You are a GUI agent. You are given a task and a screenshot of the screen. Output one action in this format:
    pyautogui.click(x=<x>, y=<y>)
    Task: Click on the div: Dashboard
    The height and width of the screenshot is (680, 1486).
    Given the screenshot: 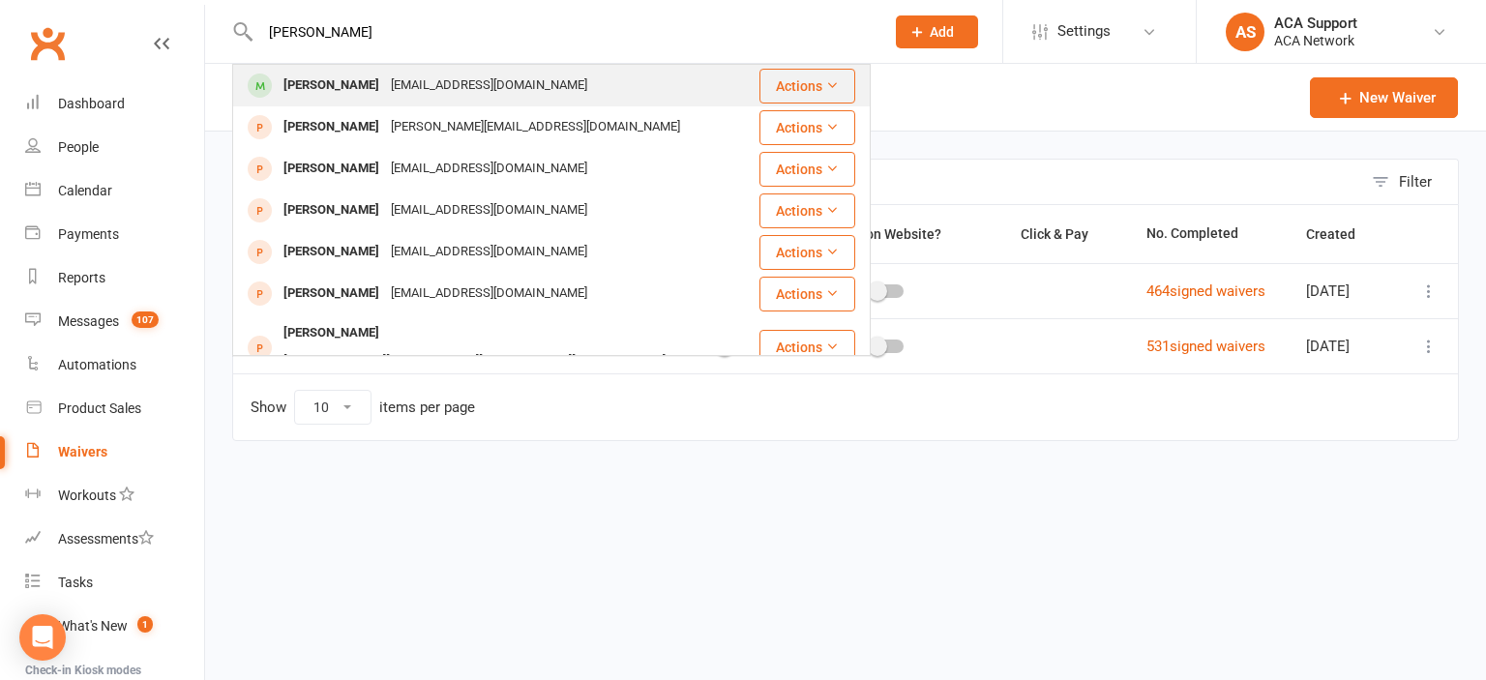 What is the action you would take?
    pyautogui.click(x=91, y=104)
    